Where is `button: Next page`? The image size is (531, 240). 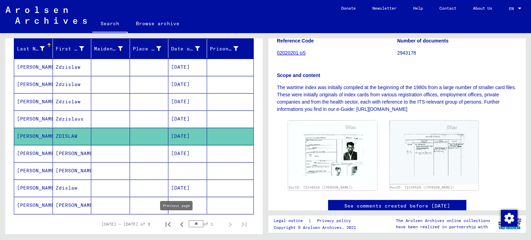
button: Next page is located at coordinates (230, 224).